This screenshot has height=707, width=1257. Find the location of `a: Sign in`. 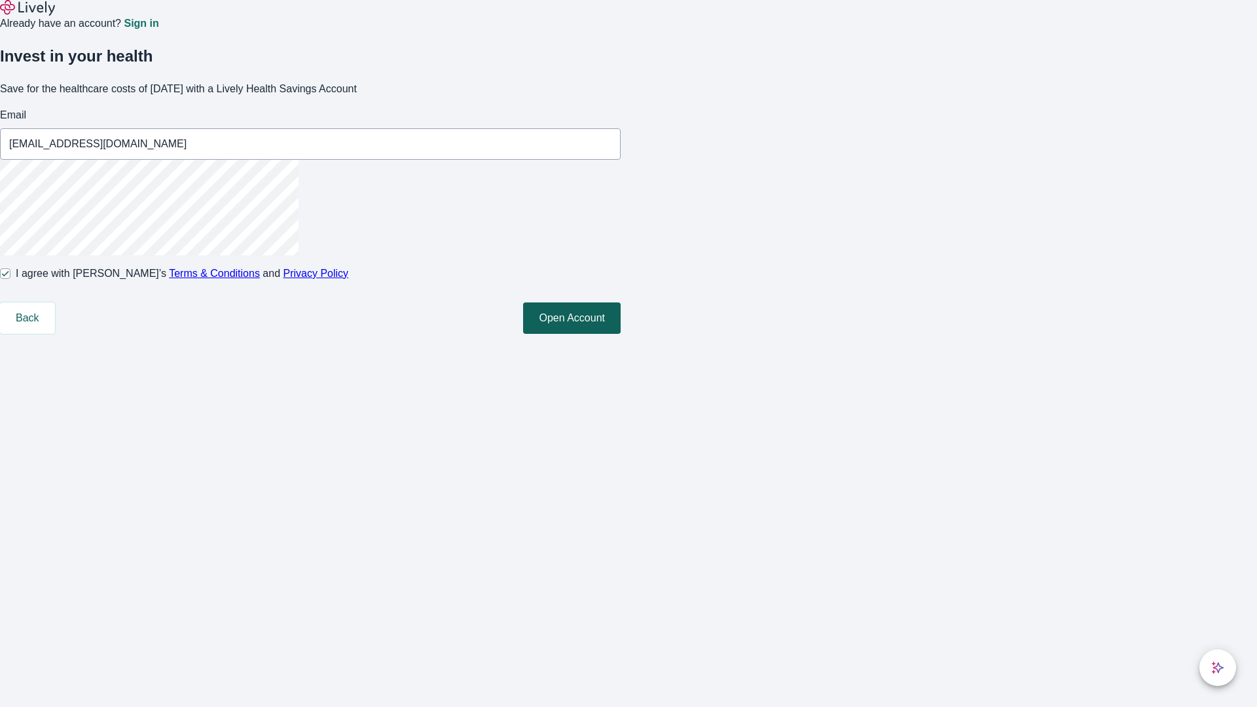

a: Sign in is located at coordinates (141, 24).